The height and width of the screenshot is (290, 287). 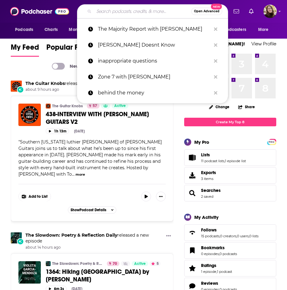 I want to click on a: 0 episodes, so click(x=210, y=254).